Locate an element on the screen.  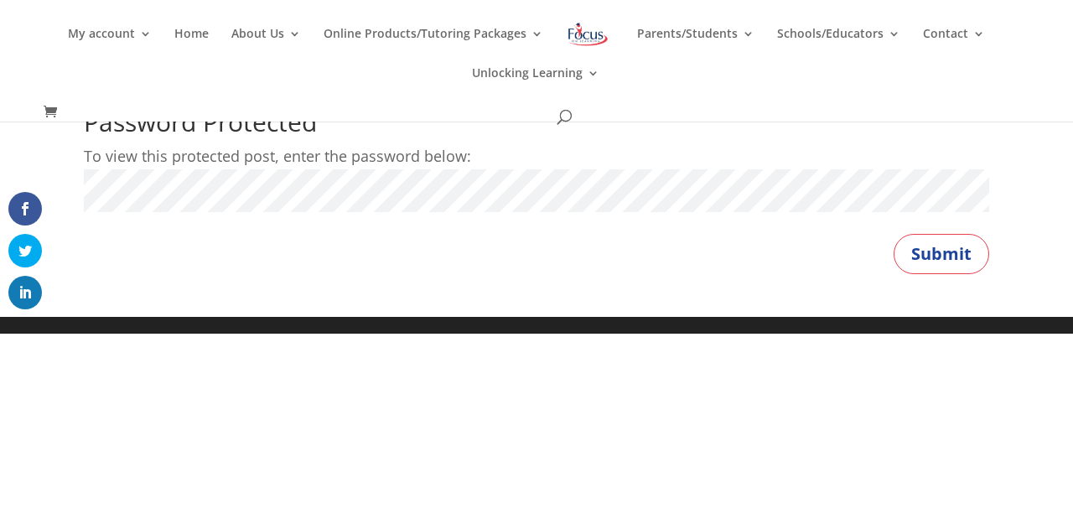
a: Online Products/Tutoring Packages is located at coordinates (434, 47).